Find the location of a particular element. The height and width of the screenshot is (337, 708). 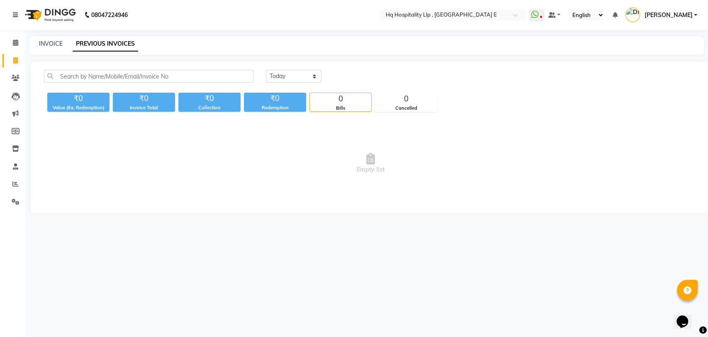

div: Invoice Total is located at coordinates (144, 107).